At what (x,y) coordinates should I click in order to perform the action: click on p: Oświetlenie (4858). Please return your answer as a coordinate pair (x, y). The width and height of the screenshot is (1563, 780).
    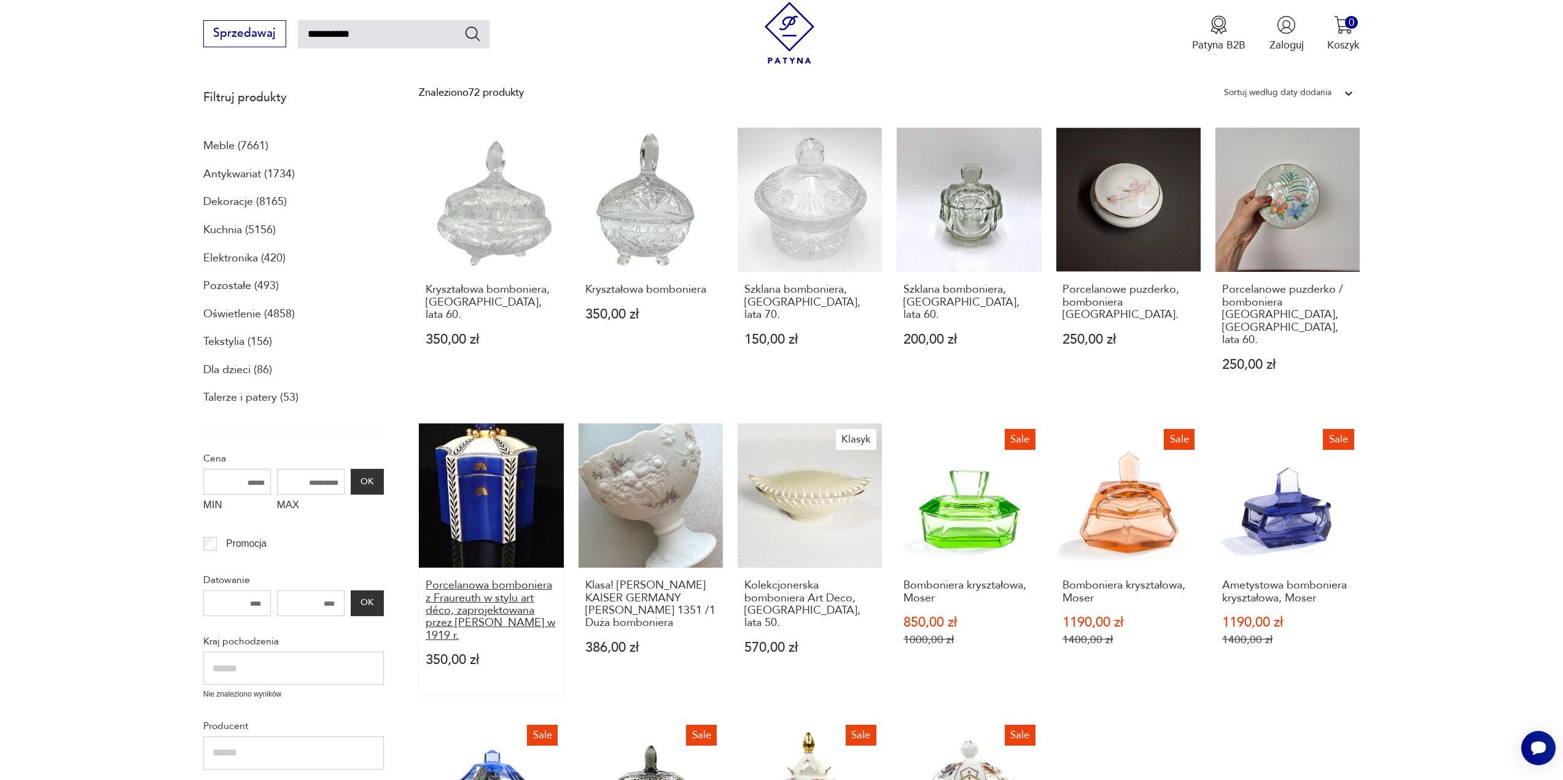
    Looking at the image, I should click on (249, 314).